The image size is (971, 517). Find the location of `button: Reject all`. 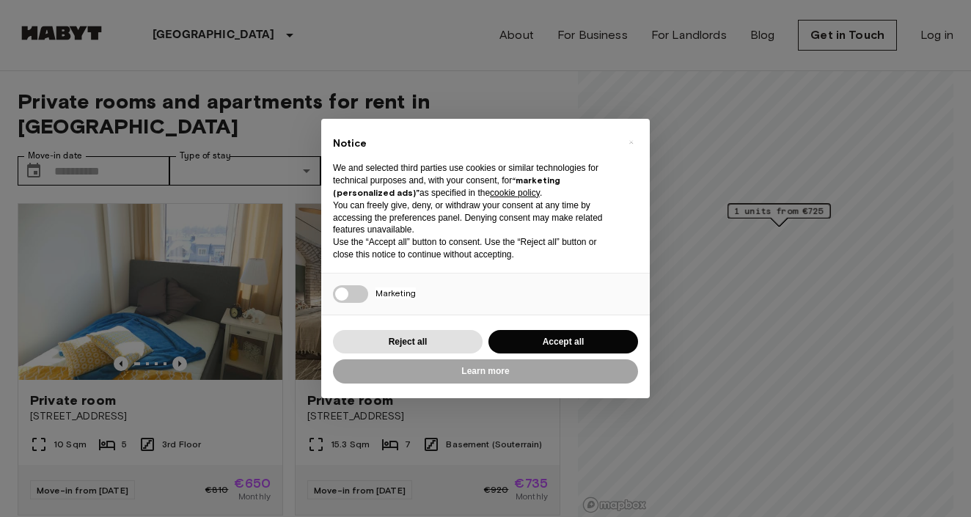

button: Reject all is located at coordinates (408, 342).